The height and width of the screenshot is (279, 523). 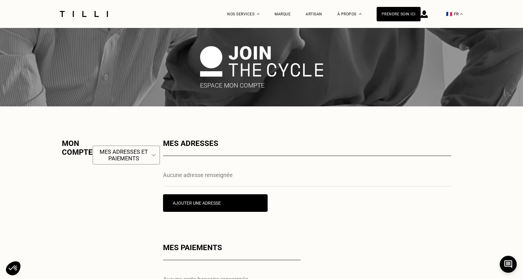 What do you see at coordinates (398, 14) in the screenshot?
I see `div: Prendre soin ici` at bounding box center [398, 14].